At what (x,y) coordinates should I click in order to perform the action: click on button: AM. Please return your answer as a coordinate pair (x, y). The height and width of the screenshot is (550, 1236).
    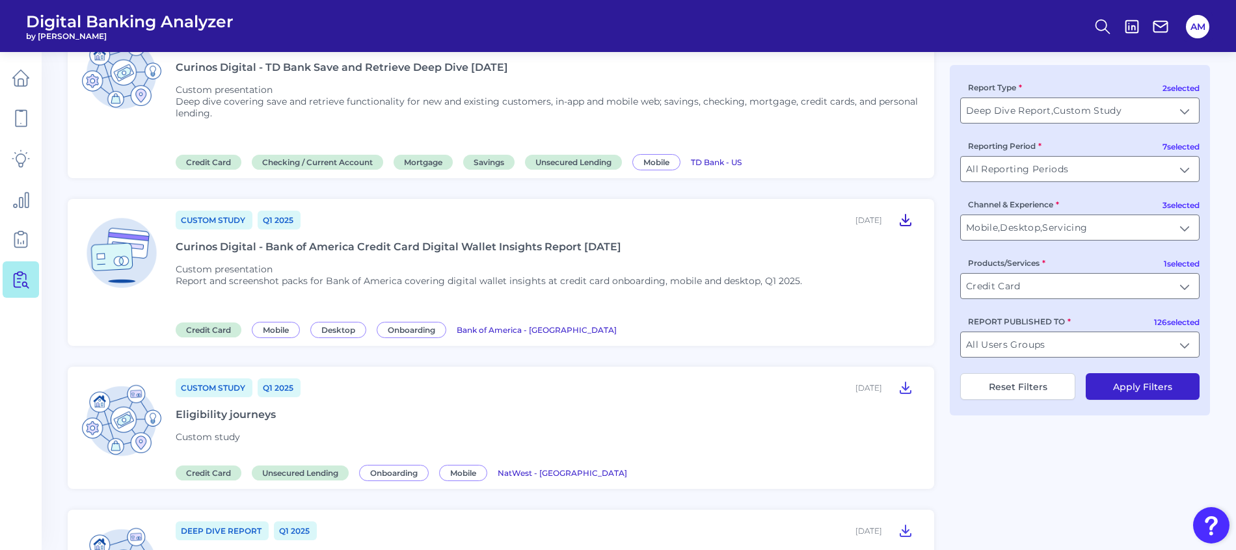
    Looking at the image, I should click on (1197, 27).